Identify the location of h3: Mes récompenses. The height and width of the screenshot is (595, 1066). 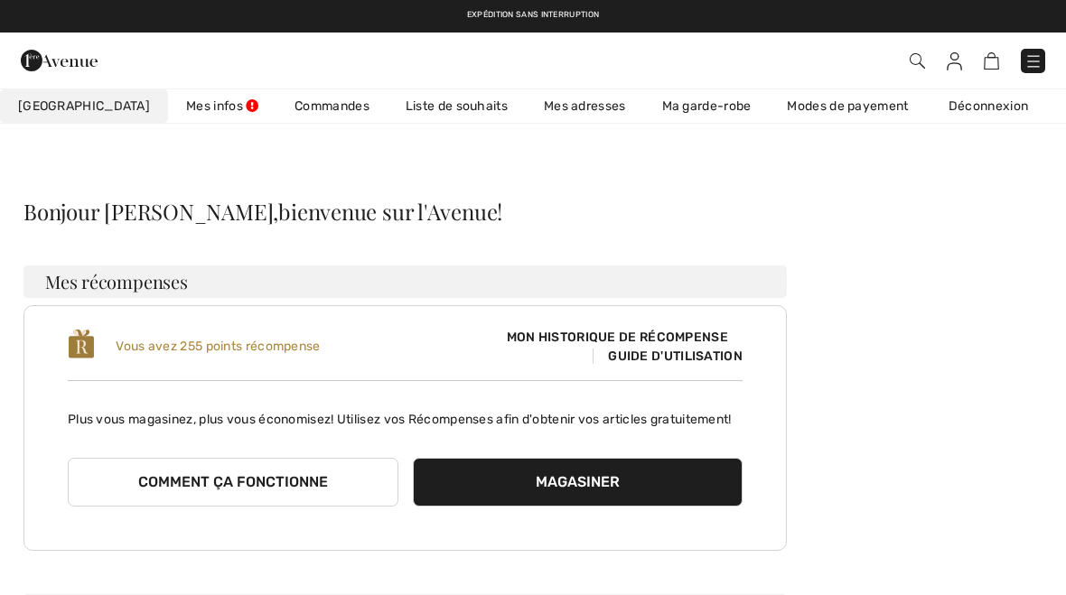
(405, 282).